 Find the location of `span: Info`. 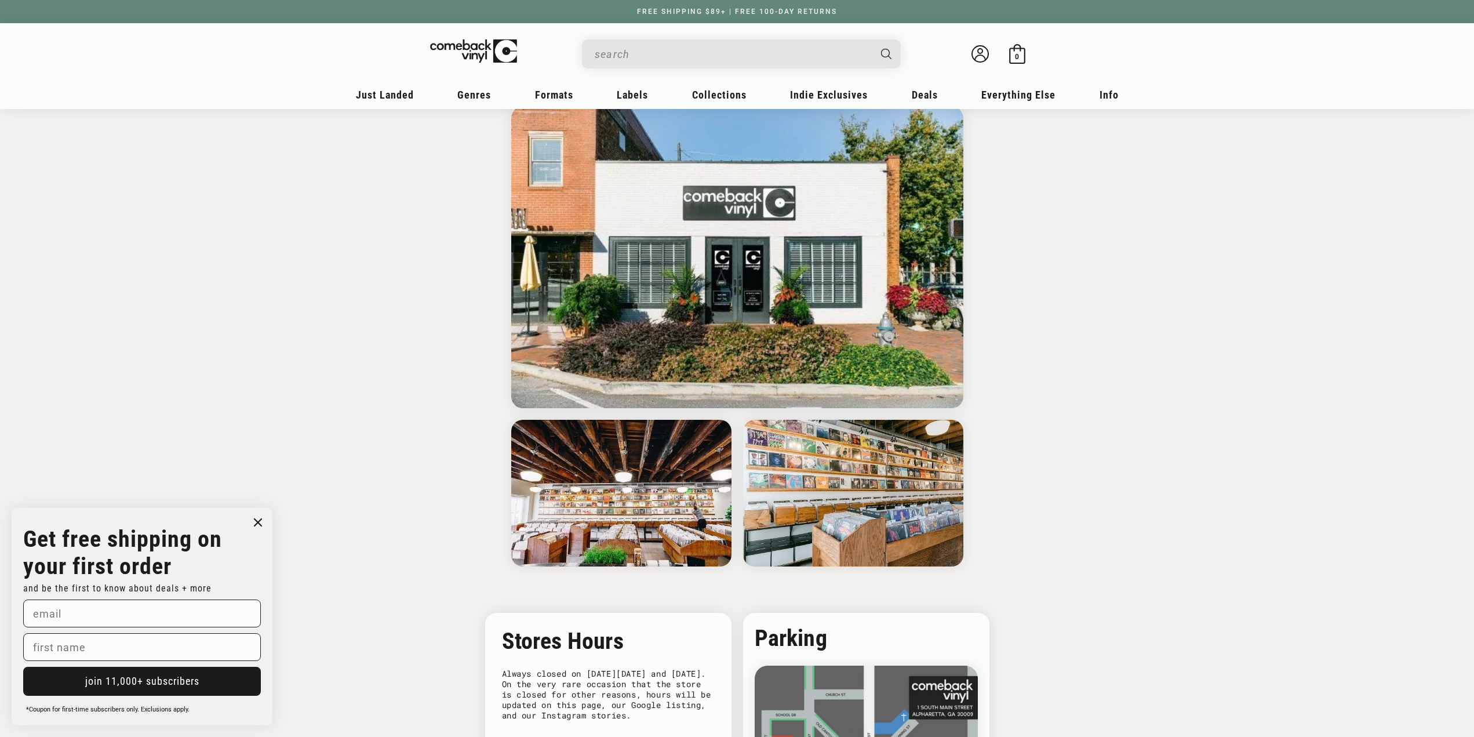

span: Info is located at coordinates (1109, 94).